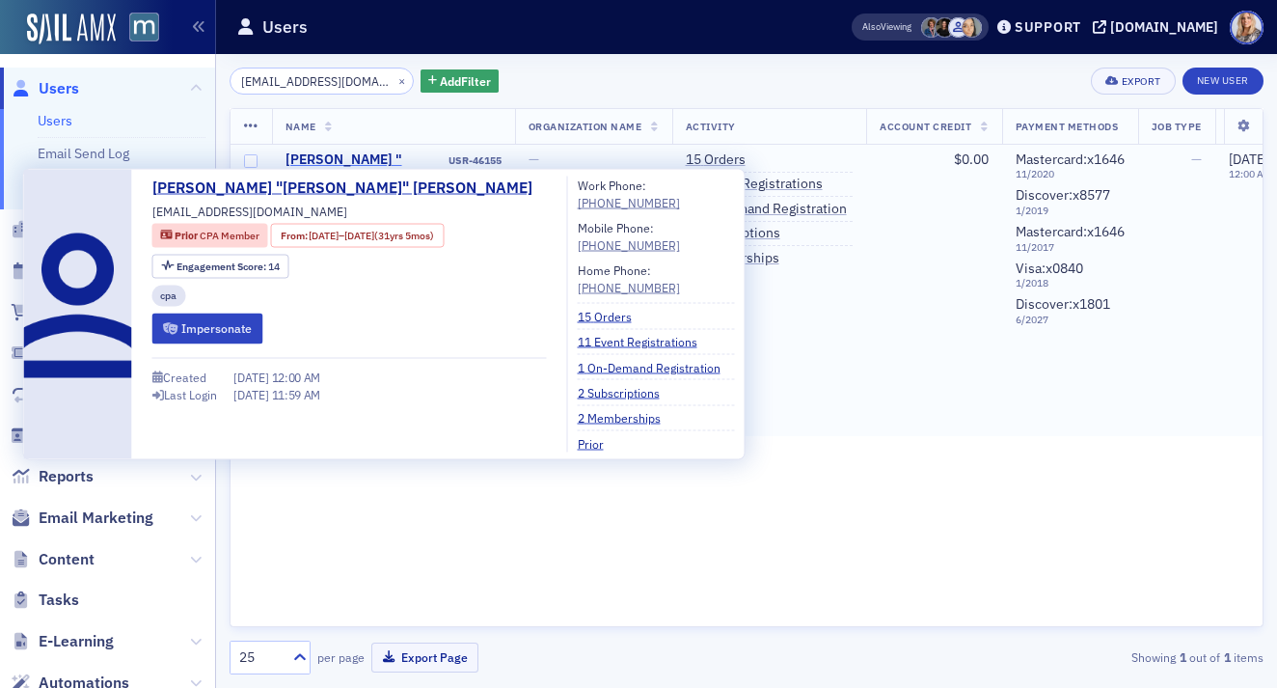 This screenshot has width=1277, height=688. What do you see at coordinates (1098, 657) in the screenshot?
I see `div: Showing out of items` at bounding box center [1098, 657].